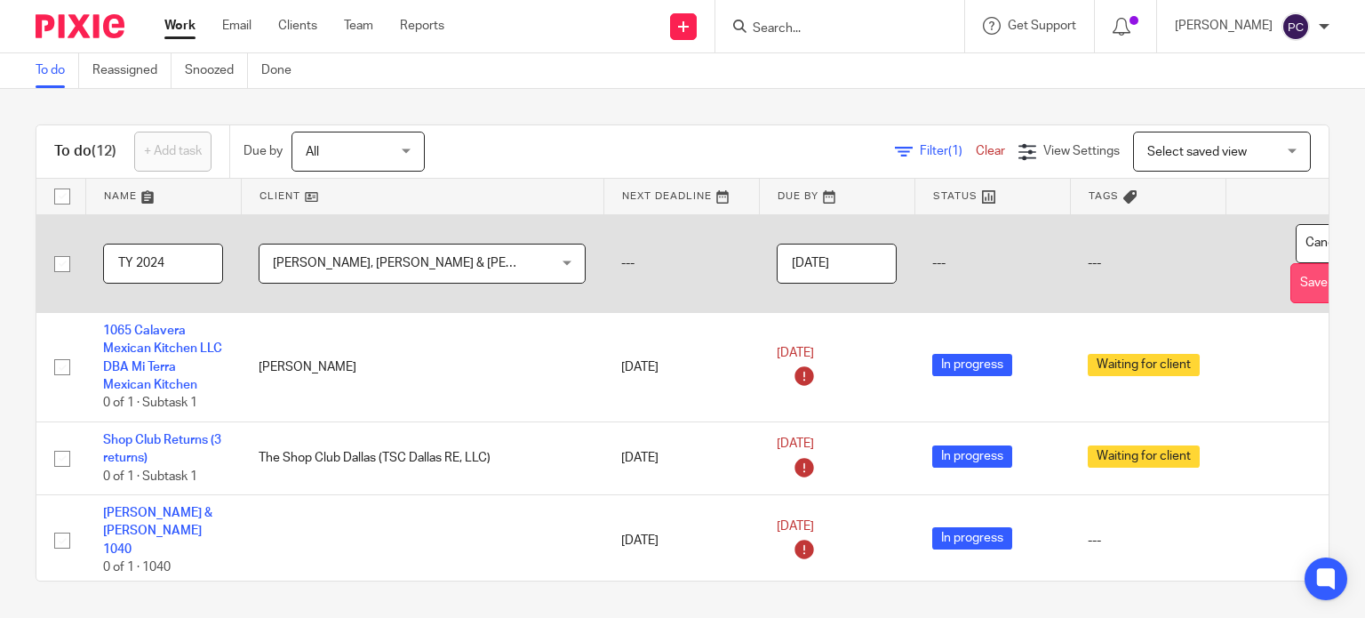 The width and height of the screenshot is (1365, 618). What do you see at coordinates (1082, 151) in the screenshot?
I see `span: View Settings` at bounding box center [1082, 151].